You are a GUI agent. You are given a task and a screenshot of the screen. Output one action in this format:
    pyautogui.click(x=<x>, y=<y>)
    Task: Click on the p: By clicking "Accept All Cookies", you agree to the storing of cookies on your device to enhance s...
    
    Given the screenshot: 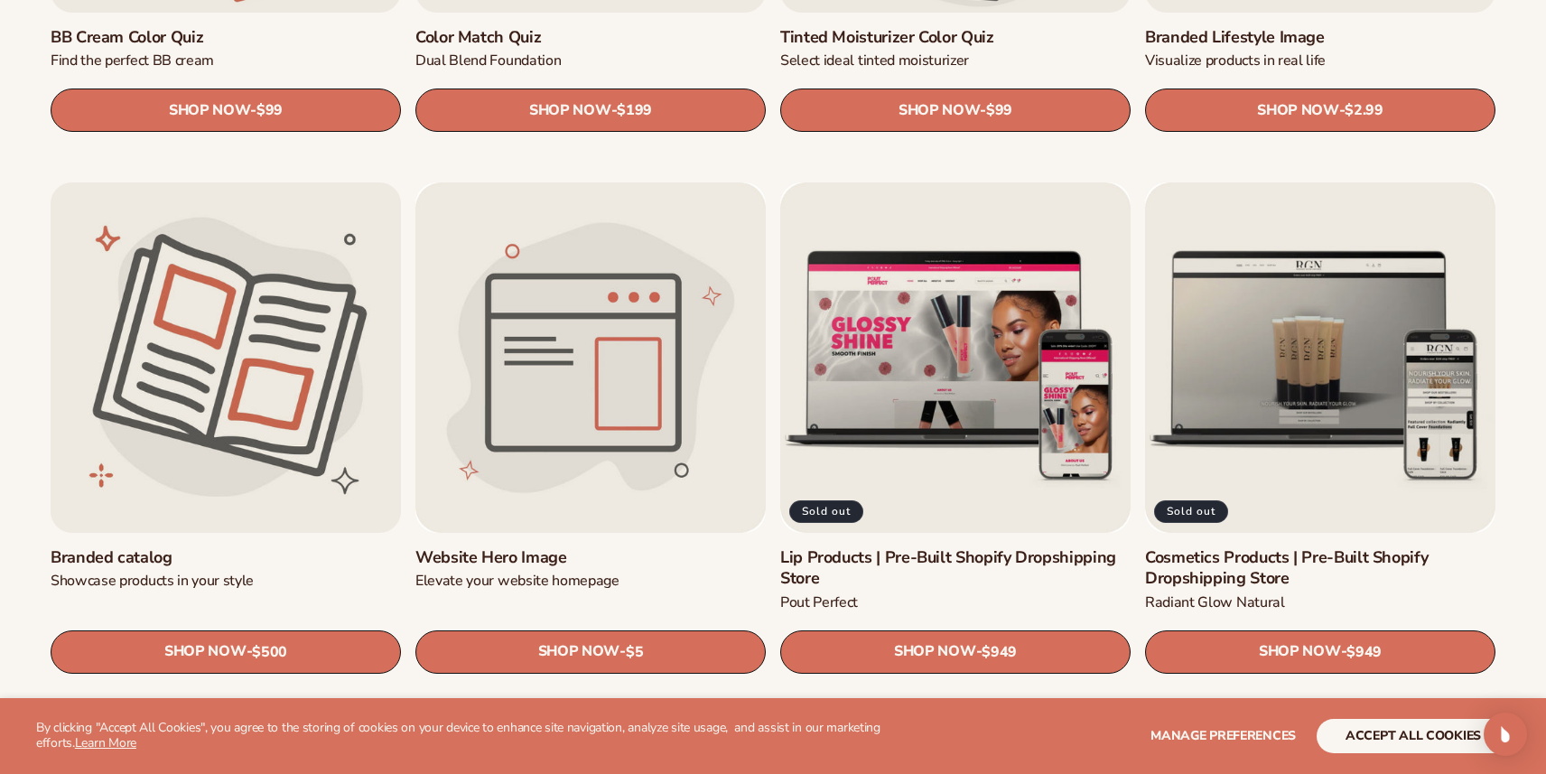 What is the action you would take?
    pyautogui.click(x=474, y=736)
    